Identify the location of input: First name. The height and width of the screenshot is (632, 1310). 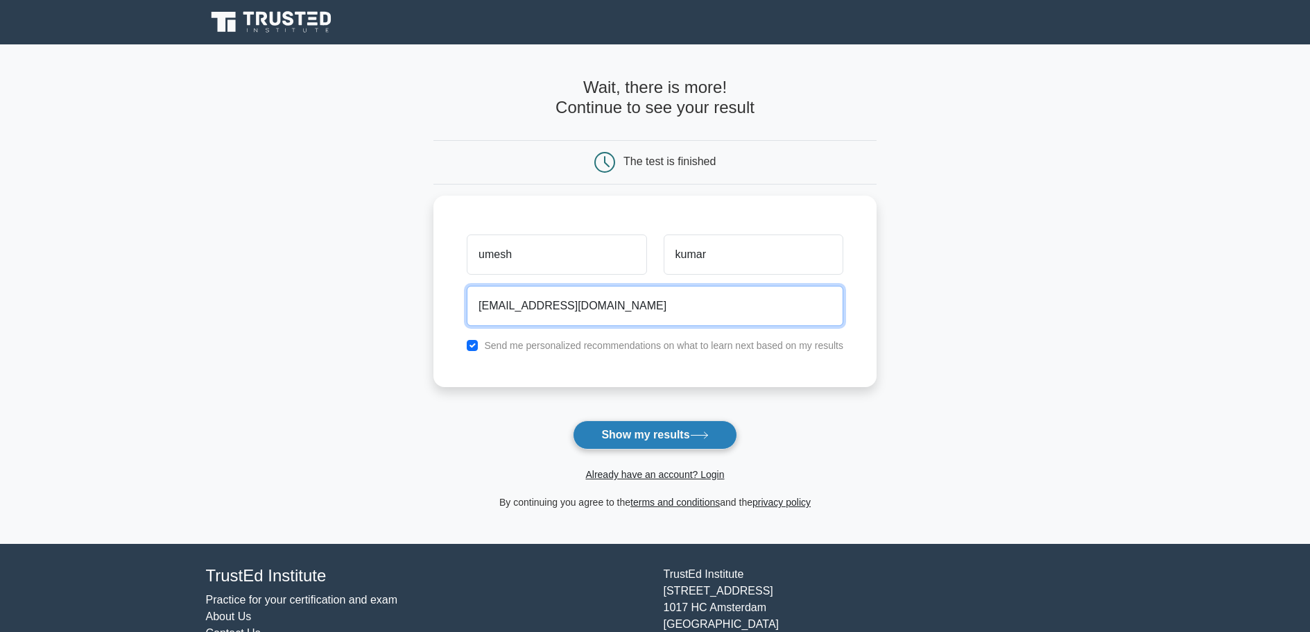
(556, 255).